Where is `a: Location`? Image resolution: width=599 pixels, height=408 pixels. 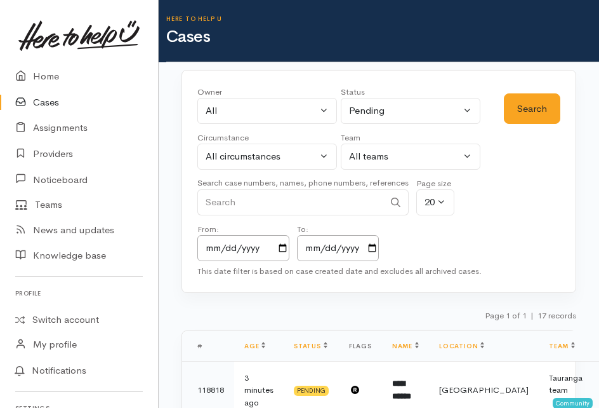
a: Location is located at coordinates (462, 345).